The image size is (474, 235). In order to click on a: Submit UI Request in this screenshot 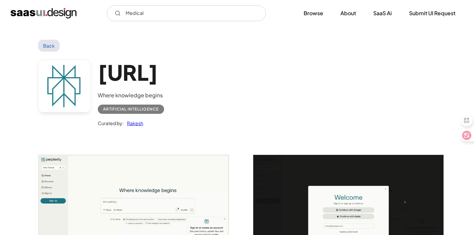, I will do `click(433, 13)`.